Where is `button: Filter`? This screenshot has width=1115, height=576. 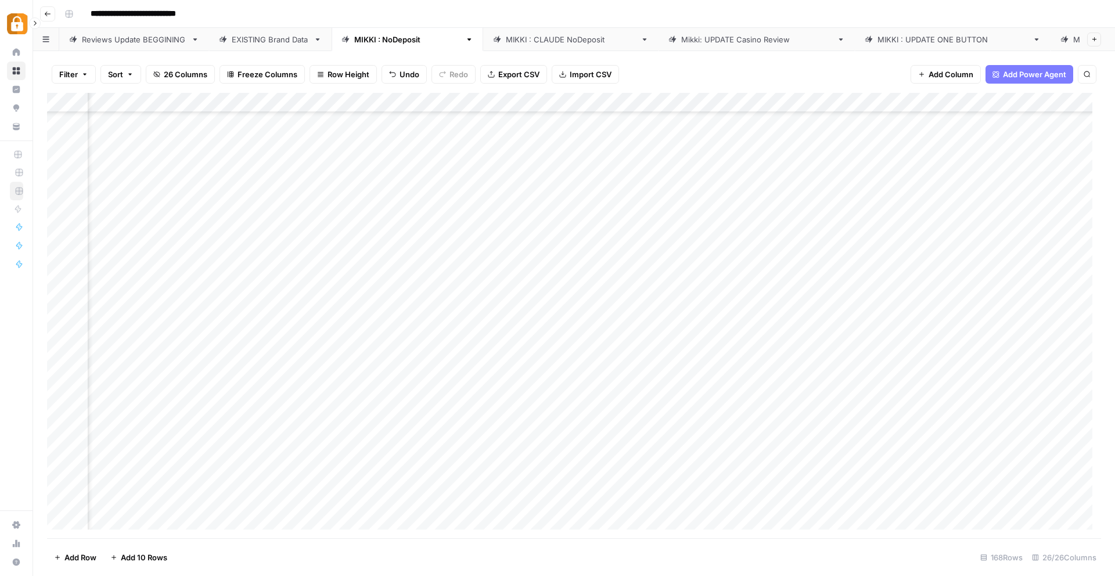 button: Filter is located at coordinates (74, 74).